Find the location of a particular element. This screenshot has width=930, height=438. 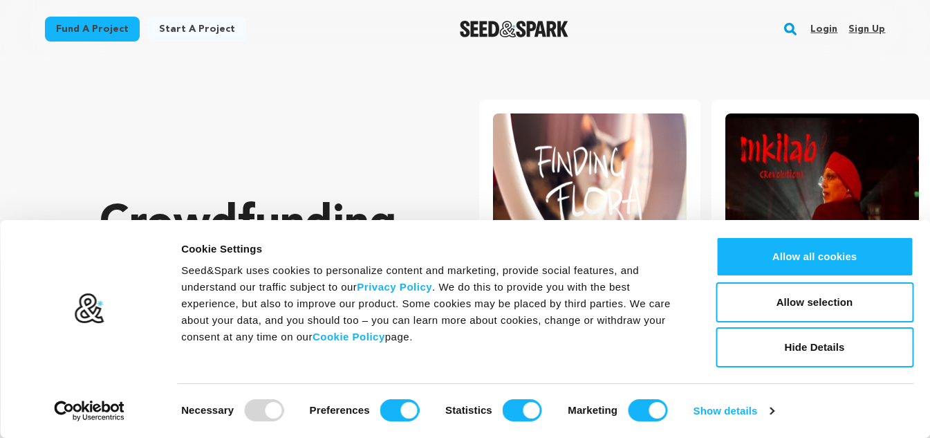

a: Seed&Spark Homepage is located at coordinates (514, 29).